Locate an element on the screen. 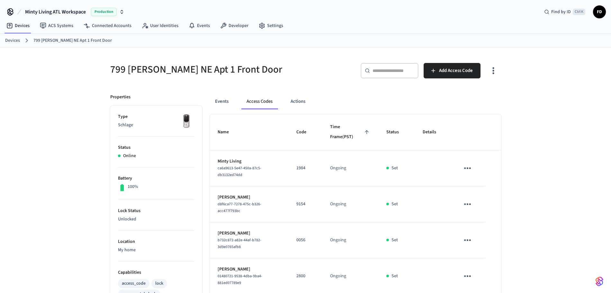  p: 0056 is located at coordinates (305, 240).